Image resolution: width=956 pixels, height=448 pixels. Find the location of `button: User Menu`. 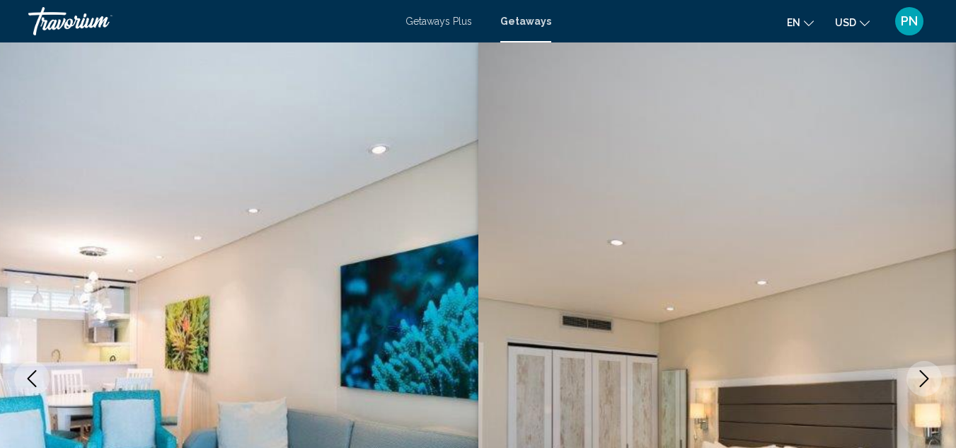

button: User Menu is located at coordinates (909, 21).